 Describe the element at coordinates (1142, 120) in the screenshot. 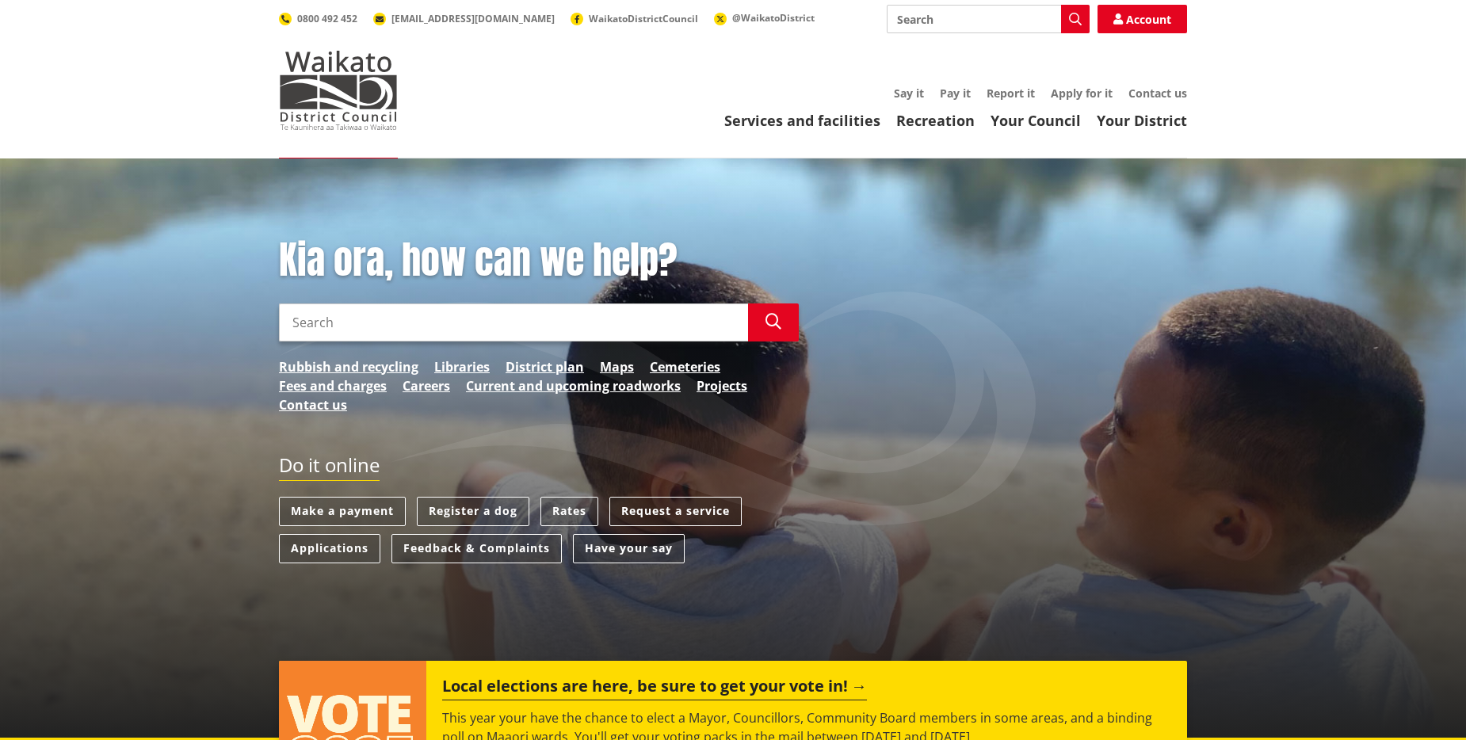

I see `a: Your District` at that location.